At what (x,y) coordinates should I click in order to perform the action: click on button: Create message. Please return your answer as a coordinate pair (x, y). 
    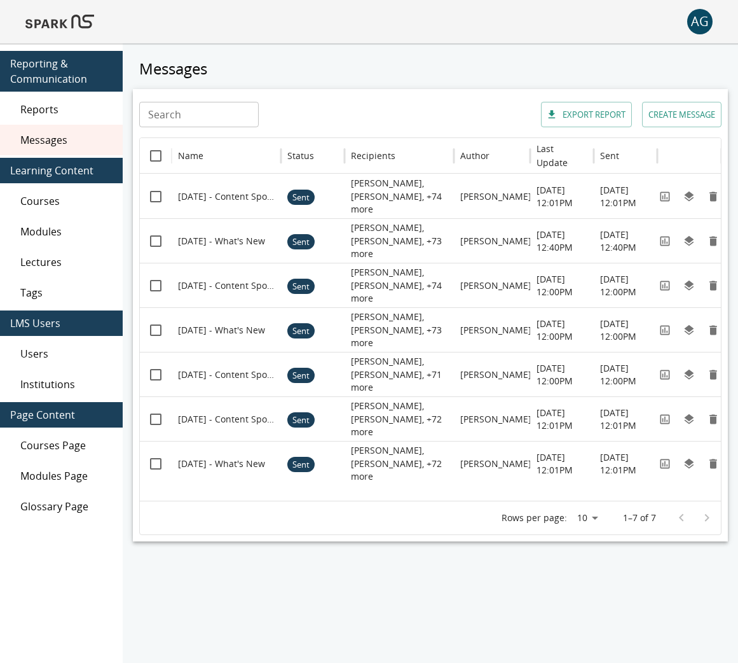
    Looking at the image, I should click on (682, 114).